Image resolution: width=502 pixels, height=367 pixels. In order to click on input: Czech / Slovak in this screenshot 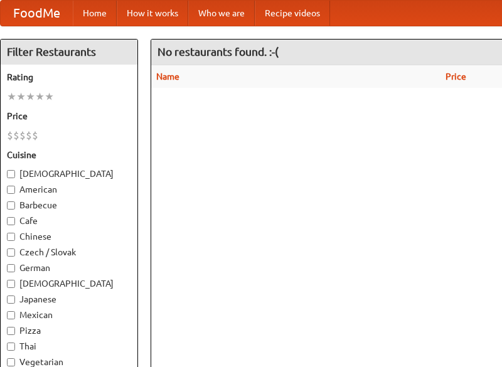, I will do `click(11, 252)`.